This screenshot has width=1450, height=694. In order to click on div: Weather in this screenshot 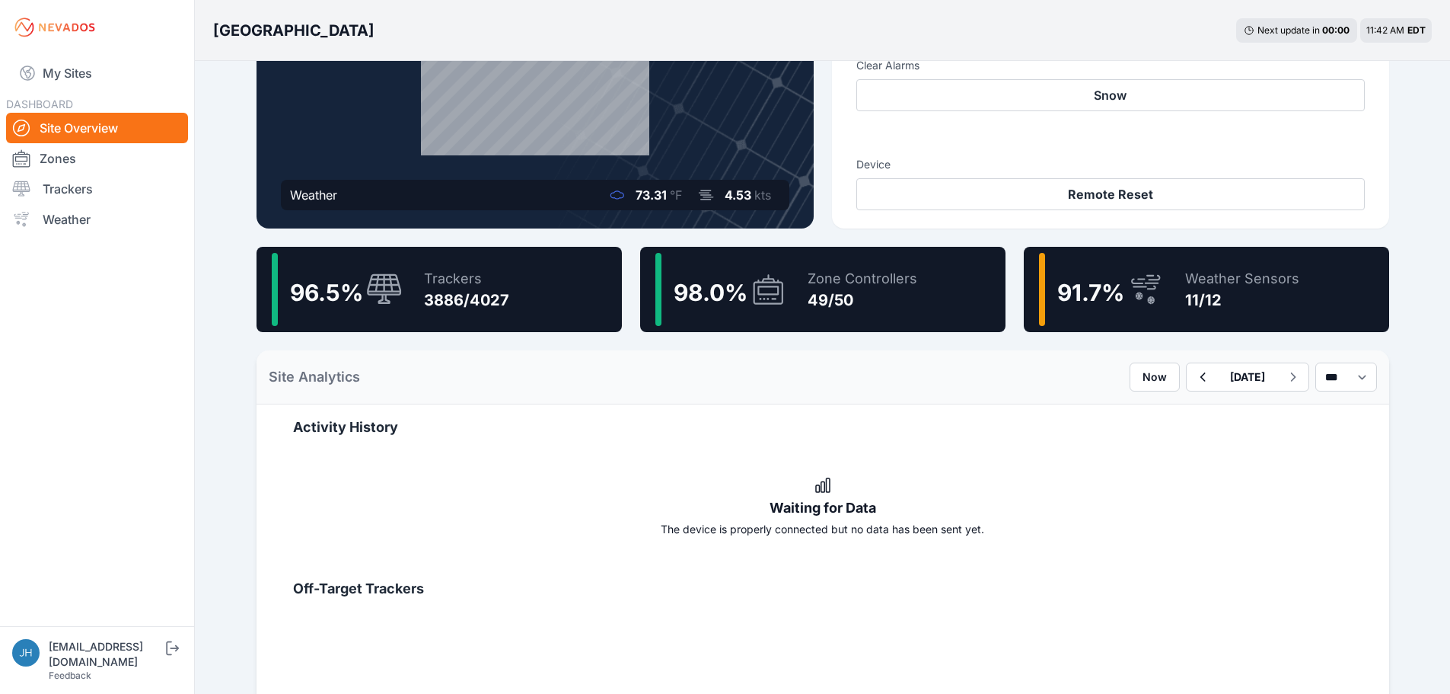, I will do `click(314, 195)`.